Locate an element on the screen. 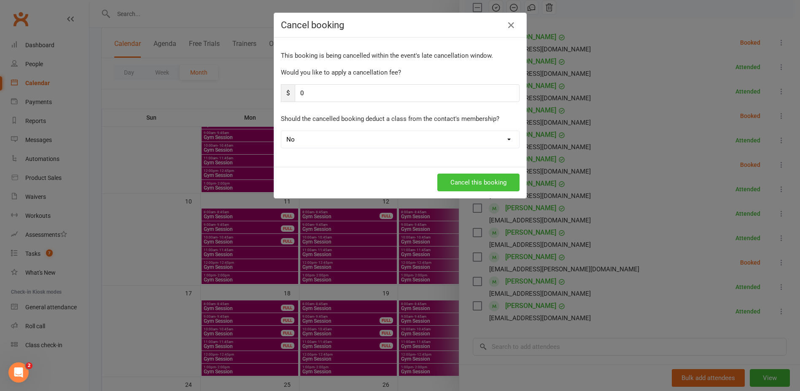 The width and height of the screenshot is (800, 391). p: This booking is being cancelled within the event's late cancellation window. is located at coordinates (400, 56).